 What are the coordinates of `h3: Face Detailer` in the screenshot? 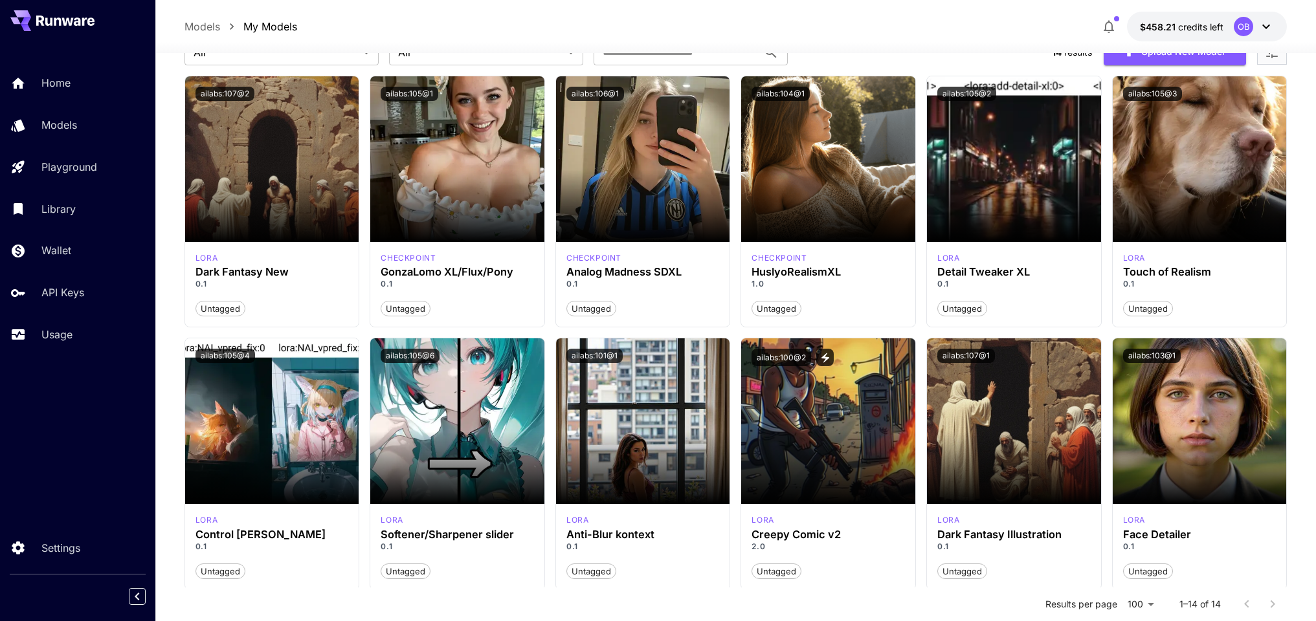 It's located at (1199, 535).